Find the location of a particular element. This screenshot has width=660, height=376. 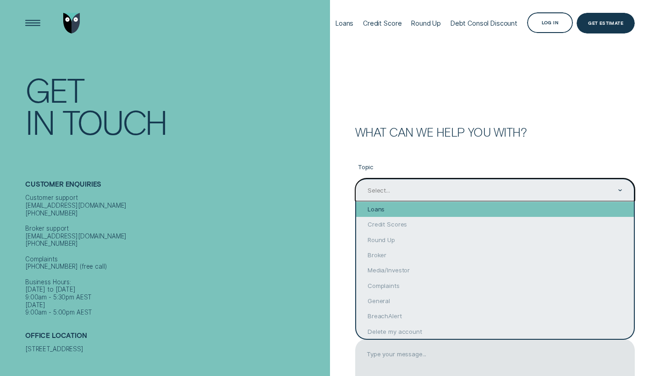

div: Debt Consol Discount is located at coordinates (484, 23).